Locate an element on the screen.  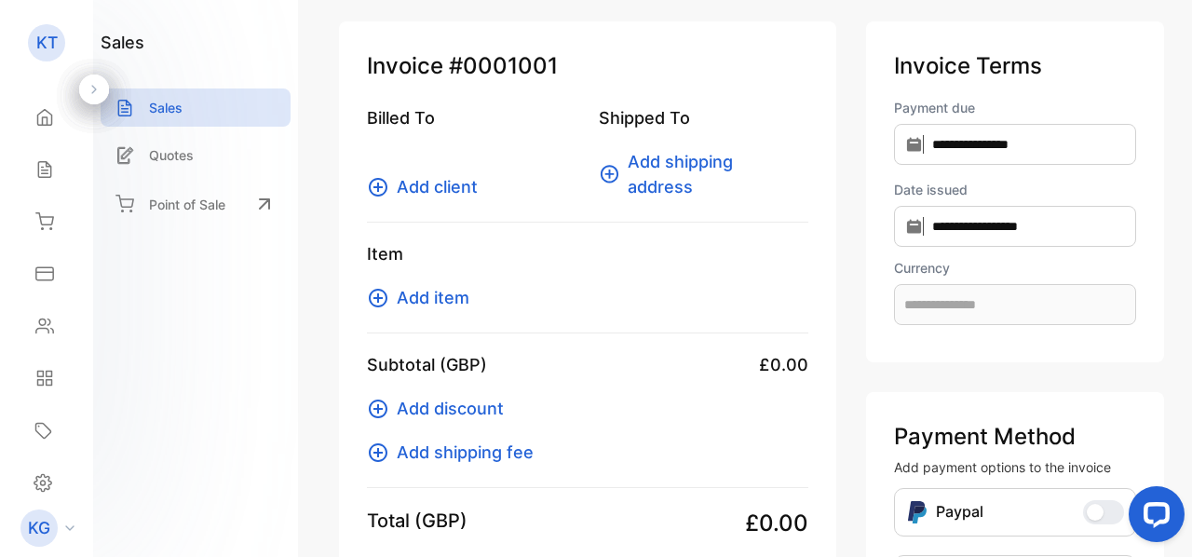
label: Payment due is located at coordinates (1015, 107).